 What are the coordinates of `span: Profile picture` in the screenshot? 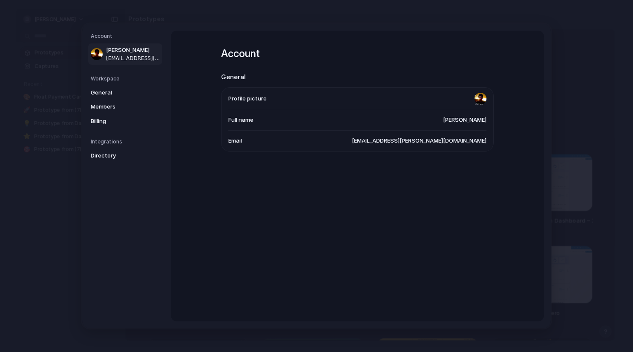 It's located at (247, 99).